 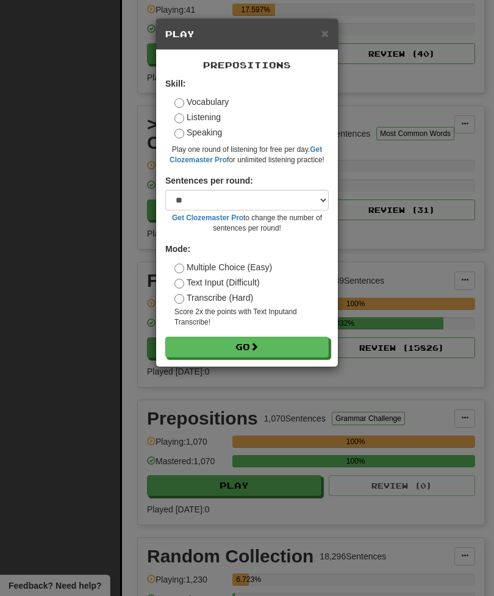 What do you see at coordinates (179, 268) in the screenshot?
I see `input: Multiple Choice (Easy)` at bounding box center [179, 268].